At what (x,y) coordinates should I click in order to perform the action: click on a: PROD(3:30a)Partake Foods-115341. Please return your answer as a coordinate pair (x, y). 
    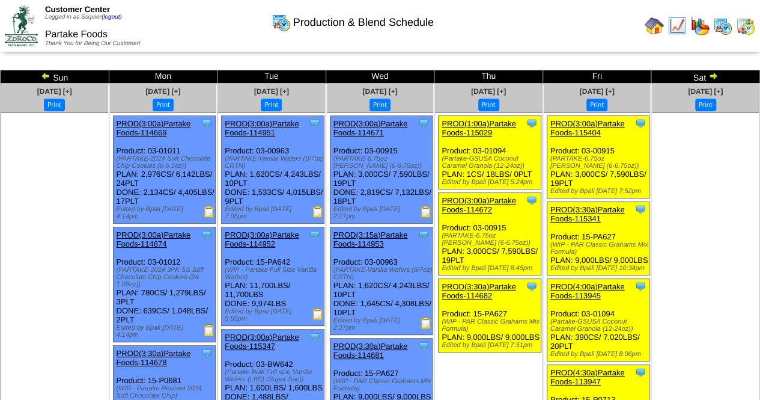
    Looking at the image, I should click on (588, 214).